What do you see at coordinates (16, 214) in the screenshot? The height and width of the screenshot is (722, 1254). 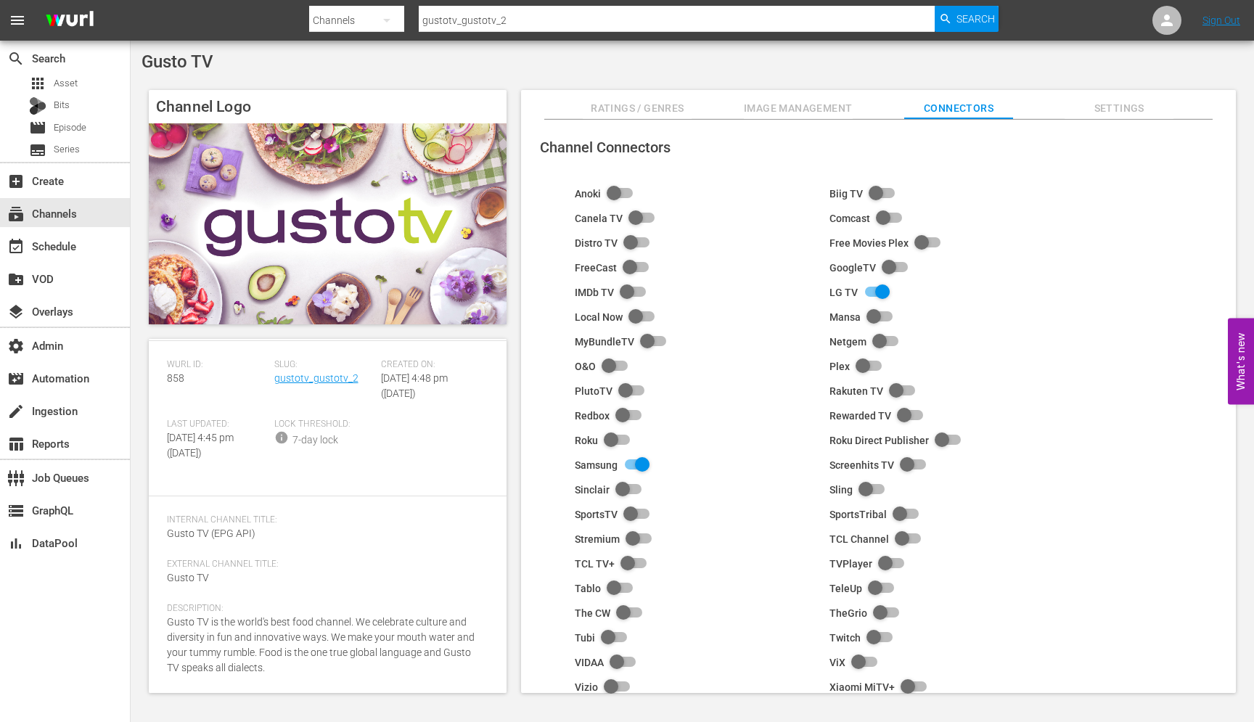 I see `span: Channels` at bounding box center [16, 214].